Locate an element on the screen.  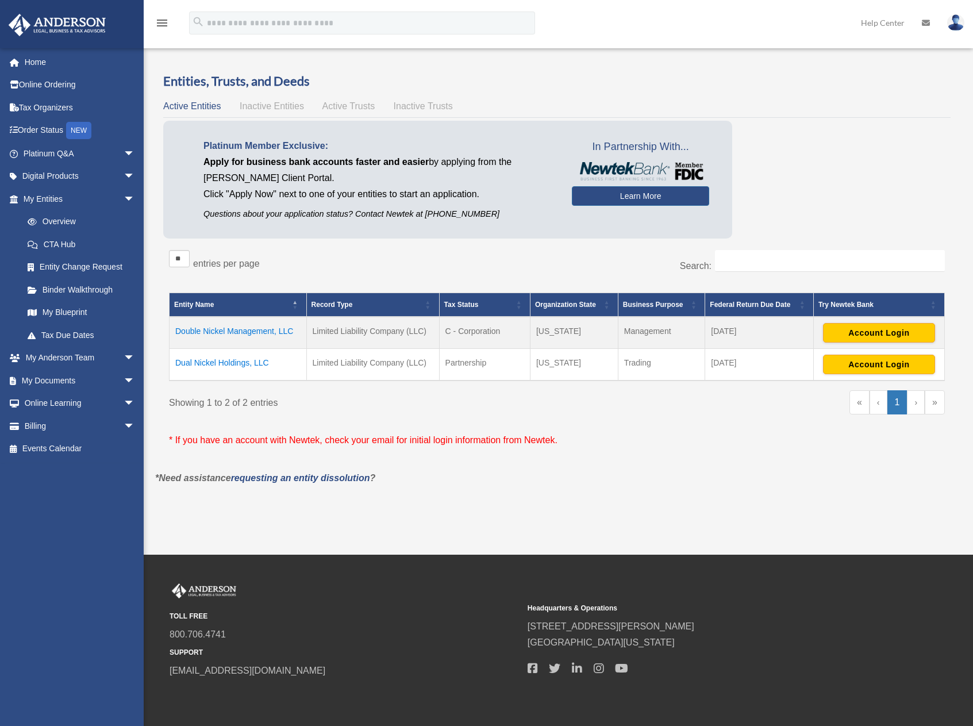
a: My Entitiesarrow_drop_down is located at coordinates (77, 199).